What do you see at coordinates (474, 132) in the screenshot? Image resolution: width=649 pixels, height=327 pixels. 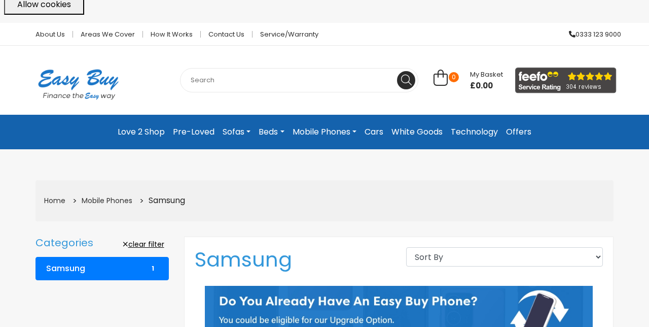 I see `a: Technology` at bounding box center [474, 132].